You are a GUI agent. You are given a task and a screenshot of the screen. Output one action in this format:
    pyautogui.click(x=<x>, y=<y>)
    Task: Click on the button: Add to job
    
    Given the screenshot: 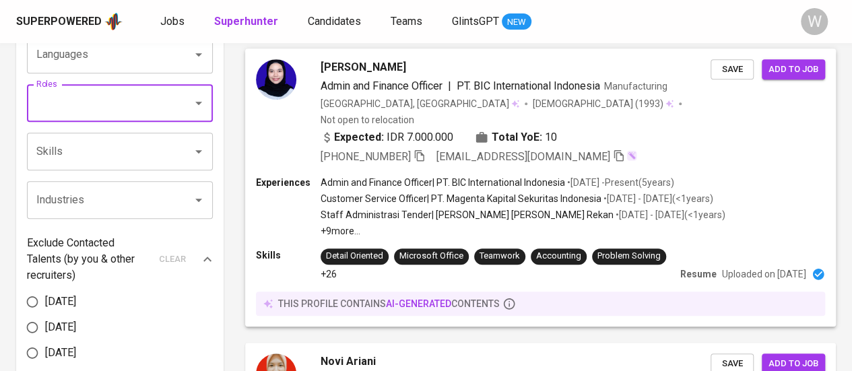 What is the action you would take?
    pyautogui.click(x=793, y=69)
    